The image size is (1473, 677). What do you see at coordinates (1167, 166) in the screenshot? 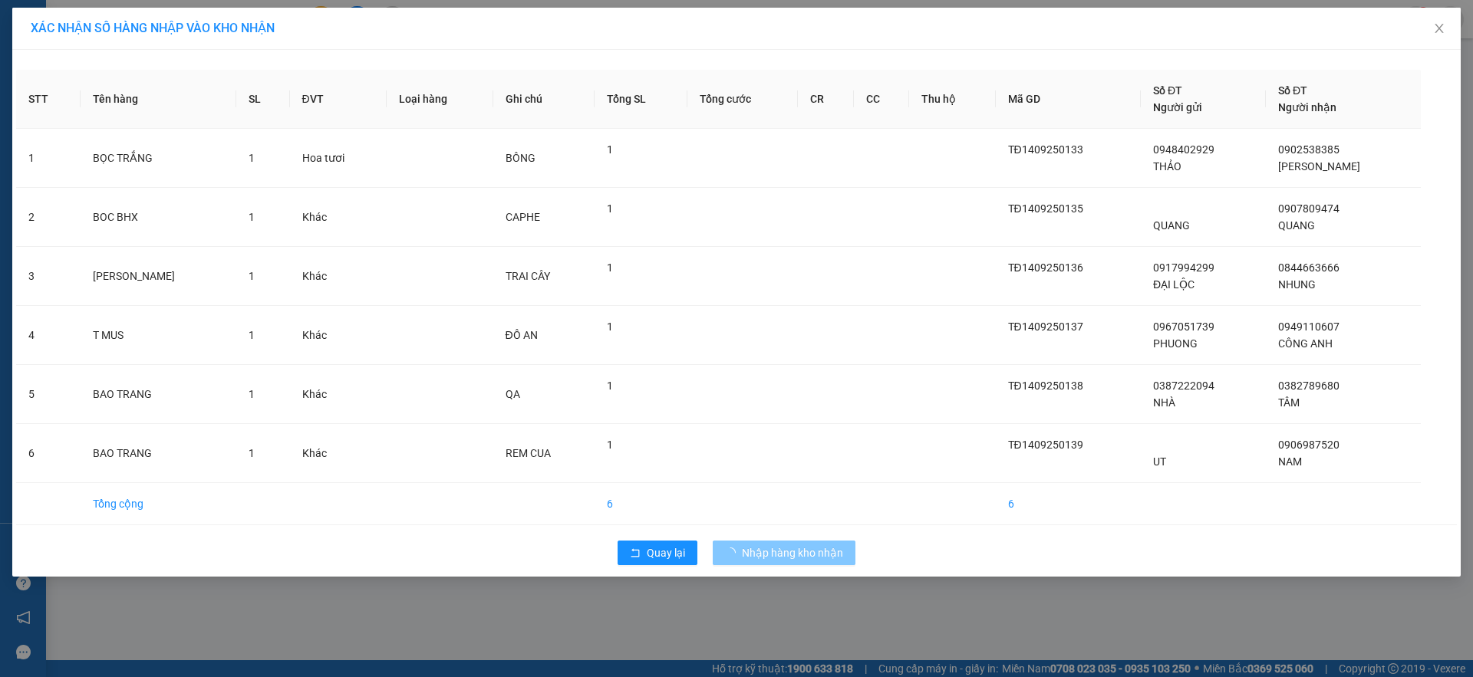
I see `span: THẢO` at bounding box center [1167, 166].